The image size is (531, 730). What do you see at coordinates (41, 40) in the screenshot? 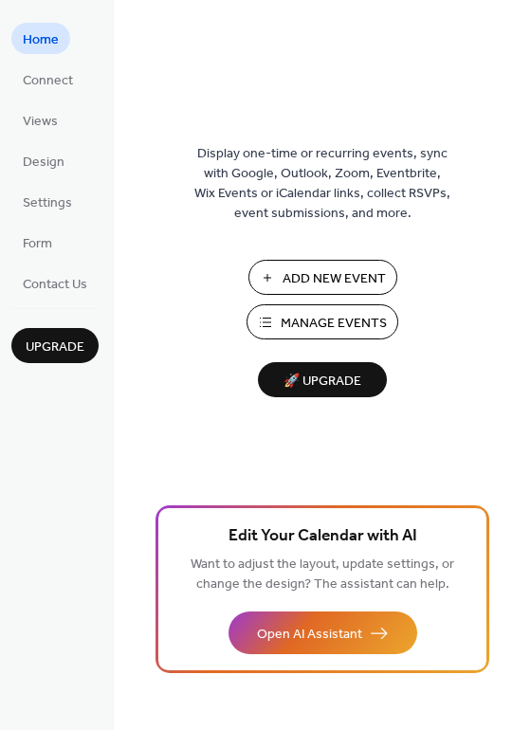
I see `span: Home` at bounding box center [41, 40].